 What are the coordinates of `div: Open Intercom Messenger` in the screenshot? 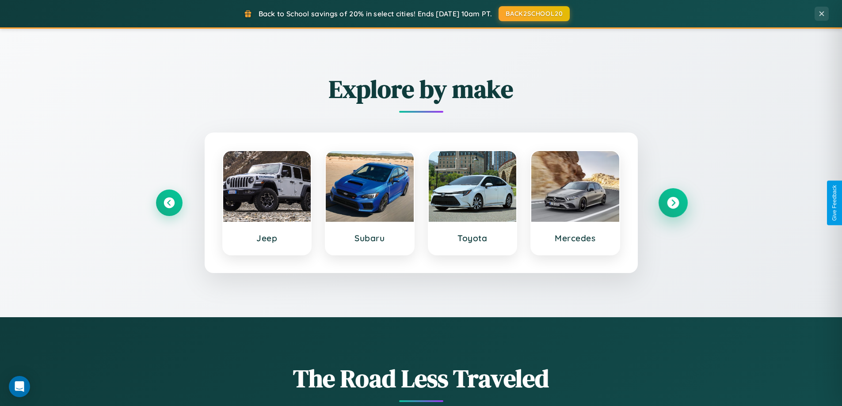 It's located at (19, 387).